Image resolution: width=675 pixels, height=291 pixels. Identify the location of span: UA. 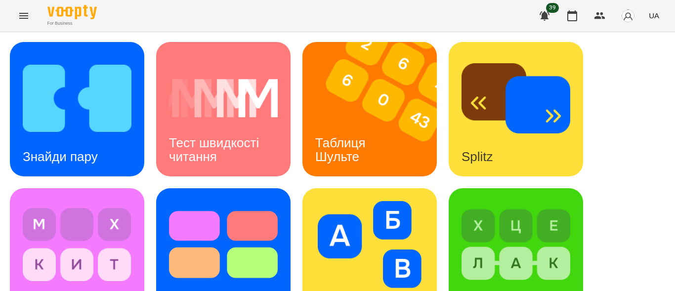
(653, 15).